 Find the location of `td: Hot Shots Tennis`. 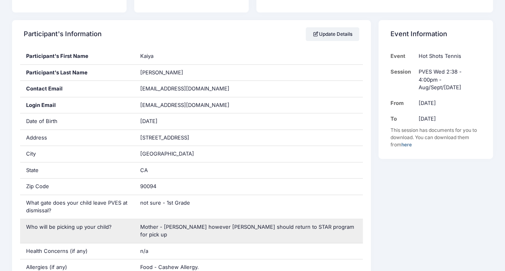

td: Hot Shots Tennis is located at coordinates (448, 56).